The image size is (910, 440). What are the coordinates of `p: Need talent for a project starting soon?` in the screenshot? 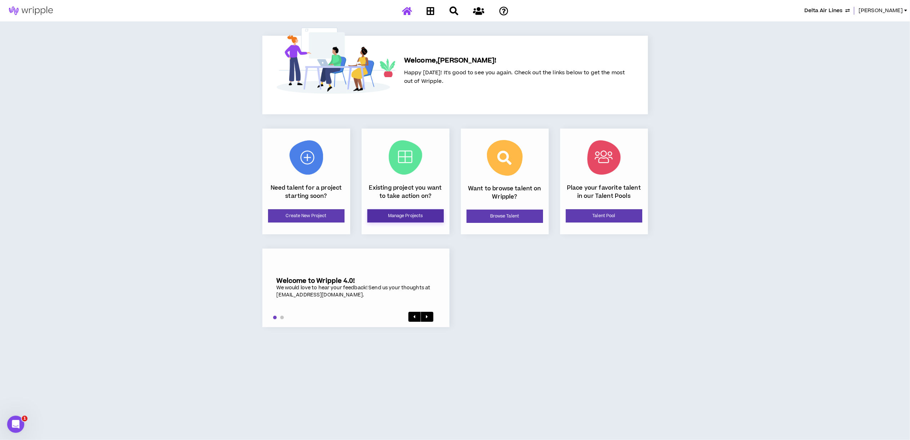 It's located at (306, 192).